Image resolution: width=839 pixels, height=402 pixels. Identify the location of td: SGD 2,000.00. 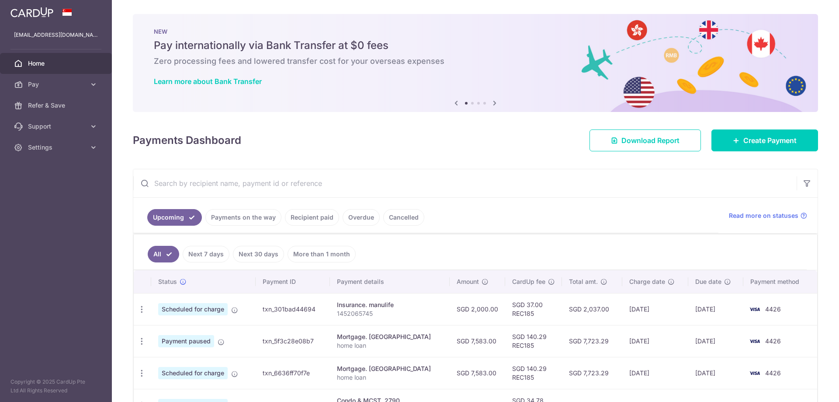
(477, 308).